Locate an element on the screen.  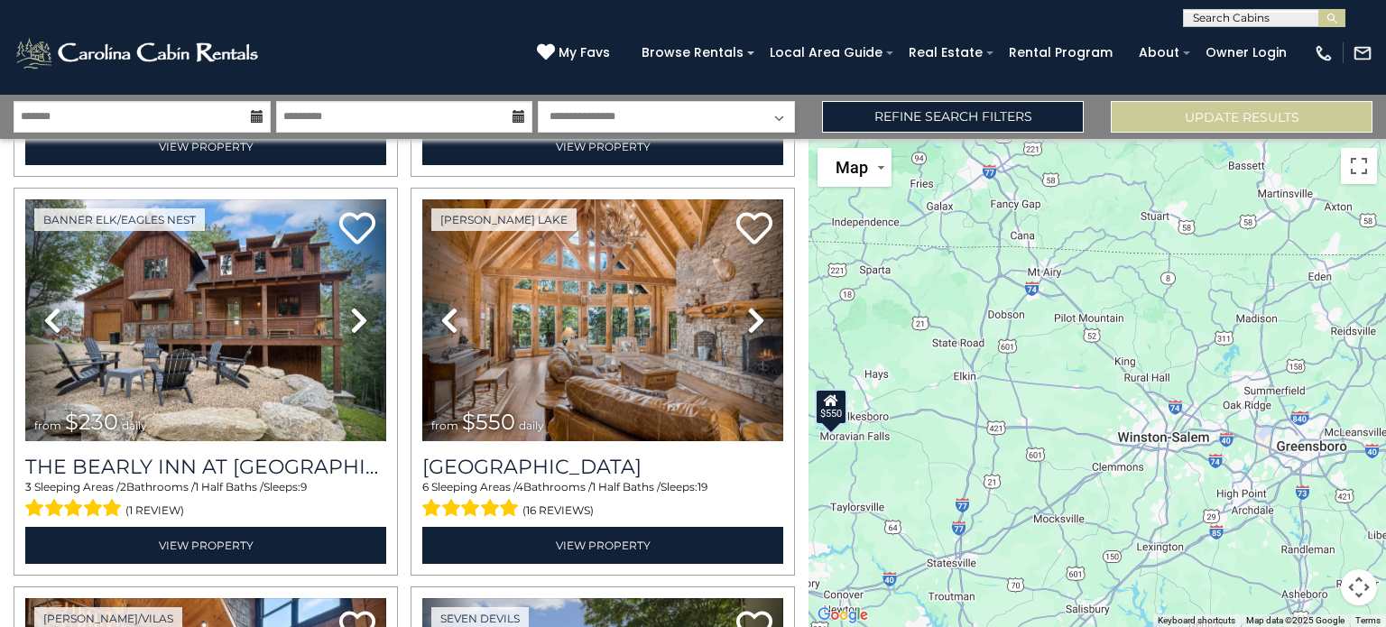
h3: The Bearly Inn at Eagles Nest is located at coordinates (206, 466).